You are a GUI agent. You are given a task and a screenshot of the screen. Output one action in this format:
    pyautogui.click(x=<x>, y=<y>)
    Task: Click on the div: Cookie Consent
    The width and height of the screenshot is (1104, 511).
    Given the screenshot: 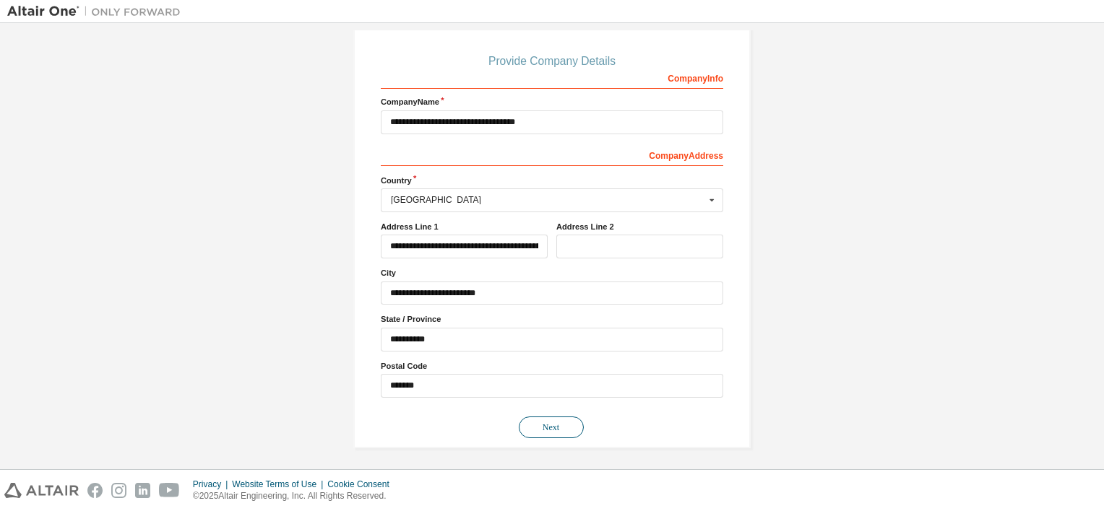 What is the action you would take?
    pyautogui.click(x=362, y=485)
    